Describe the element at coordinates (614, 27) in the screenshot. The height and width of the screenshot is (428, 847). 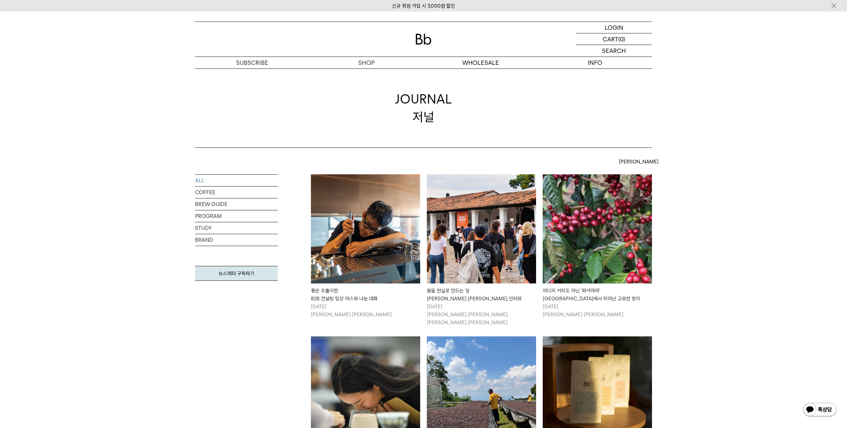
I see `a: LOGIN` at that location.